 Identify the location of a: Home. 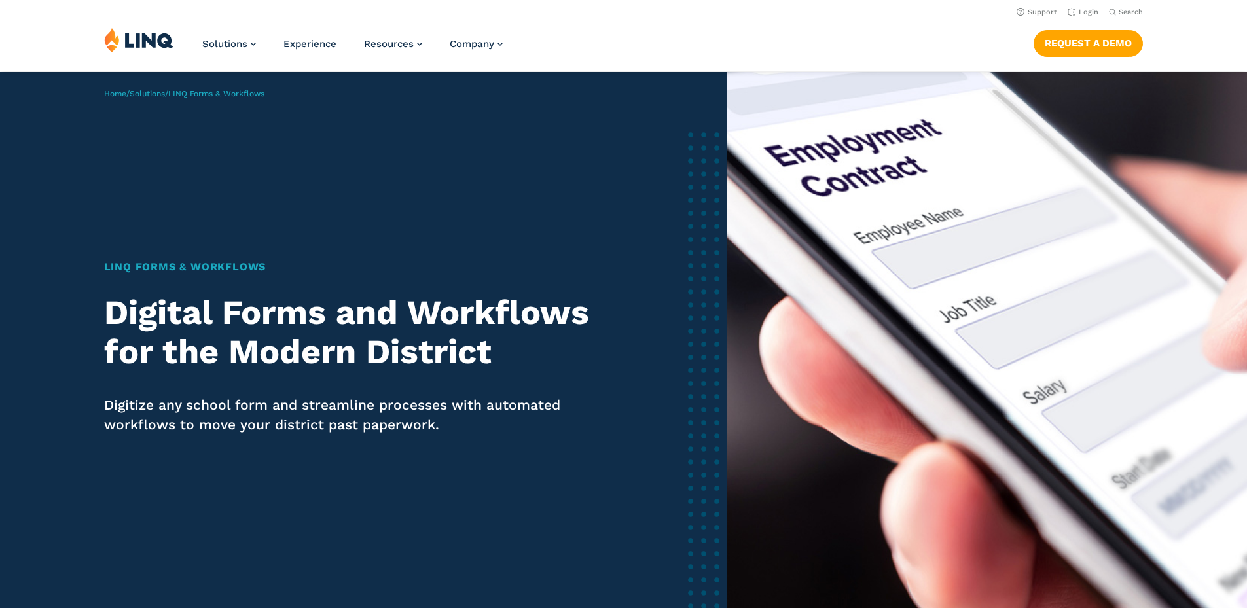
(115, 94).